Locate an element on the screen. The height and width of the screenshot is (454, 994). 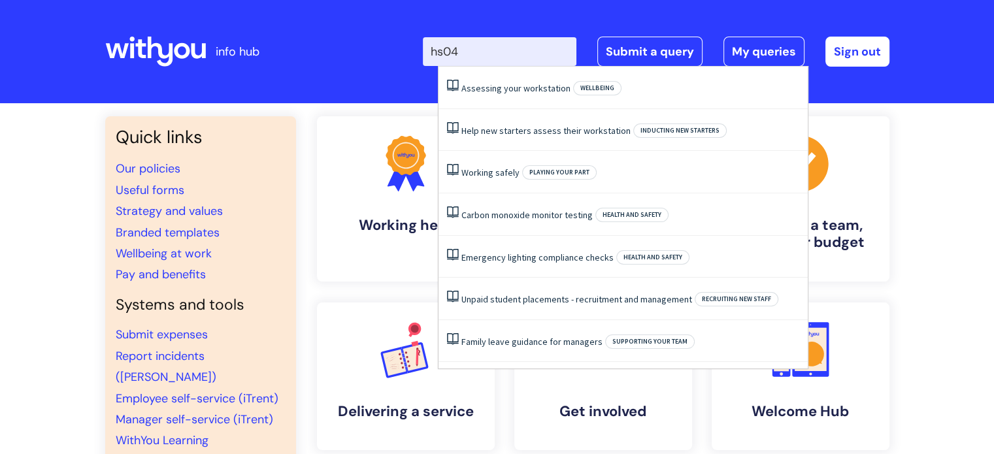
a: Emergency lighting compliance checks is located at coordinates (537, 257).